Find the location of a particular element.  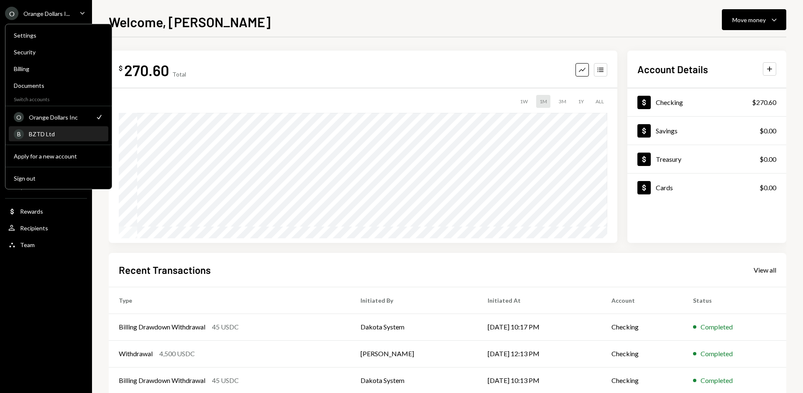

button: Apply for a new account is located at coordinates (59, 156).